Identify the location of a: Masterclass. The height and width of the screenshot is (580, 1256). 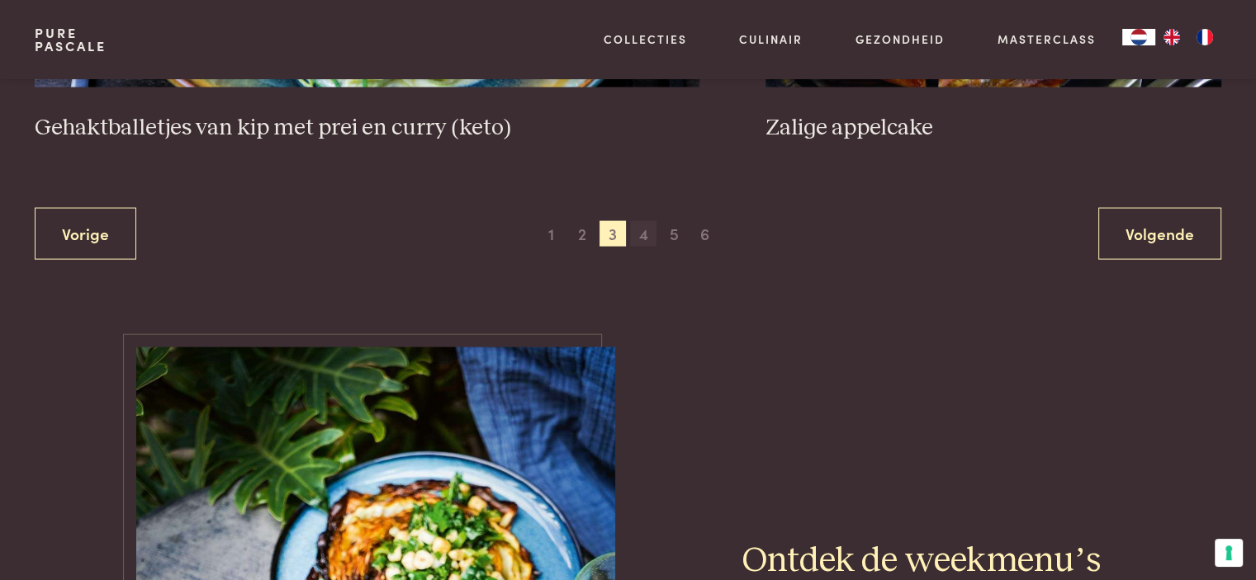
(1046, 39).